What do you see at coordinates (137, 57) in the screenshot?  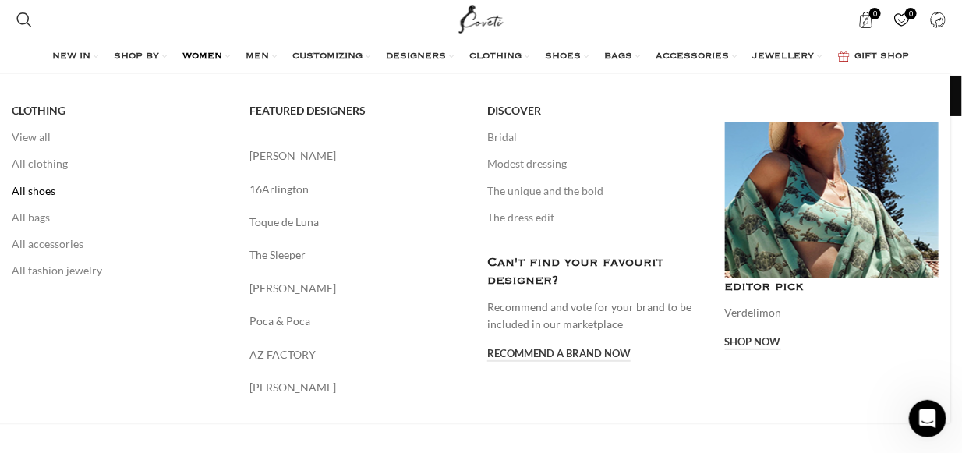 I see `span: SHOP BY` at bounding box center [137, 57].